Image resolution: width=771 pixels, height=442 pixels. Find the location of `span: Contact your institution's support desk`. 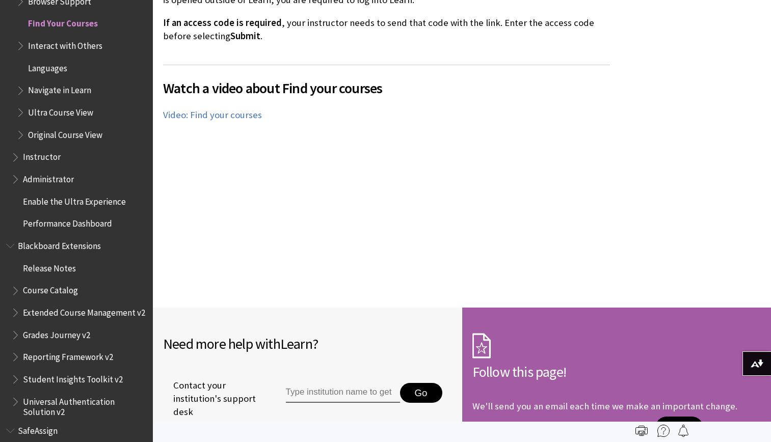

span: Contact your institution's support desk is located at coordinates (212, 399).